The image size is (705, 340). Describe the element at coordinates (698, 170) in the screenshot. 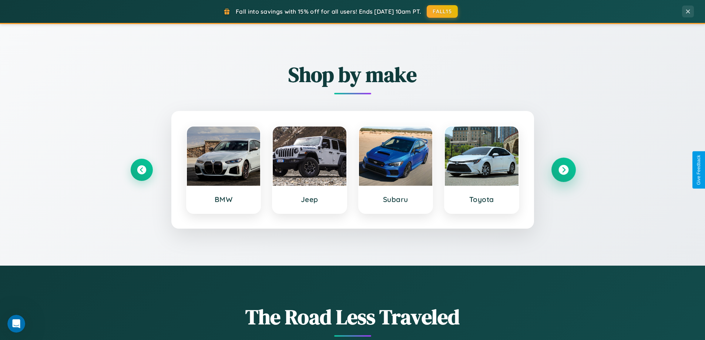

I see `div: Give Feedback` at that location.